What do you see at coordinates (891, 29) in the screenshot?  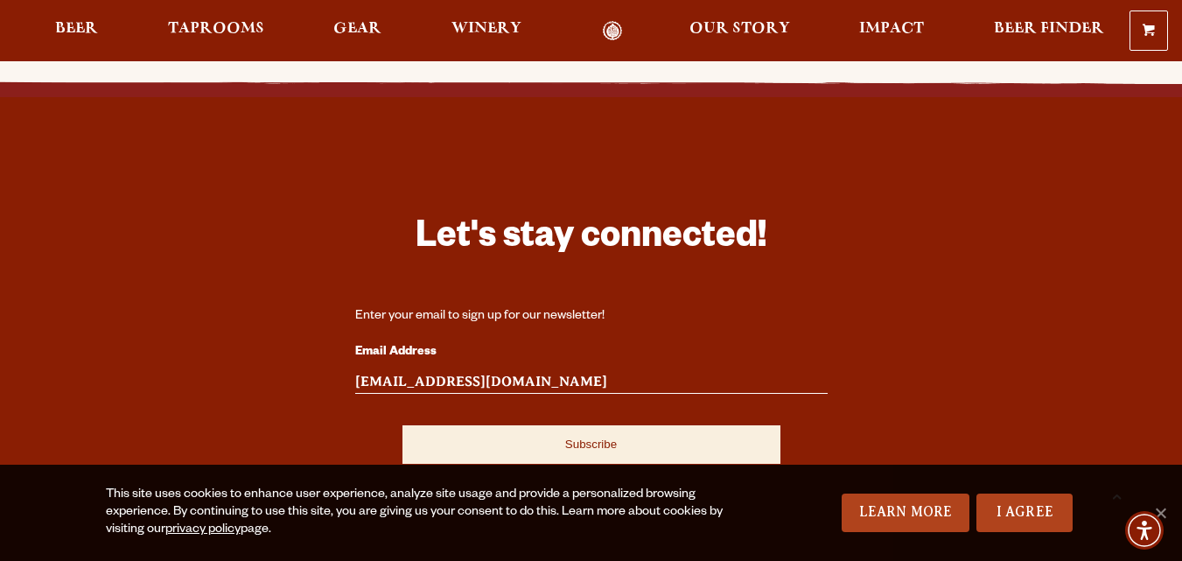 I see `span: Impact` at bounding box center [891, 29].